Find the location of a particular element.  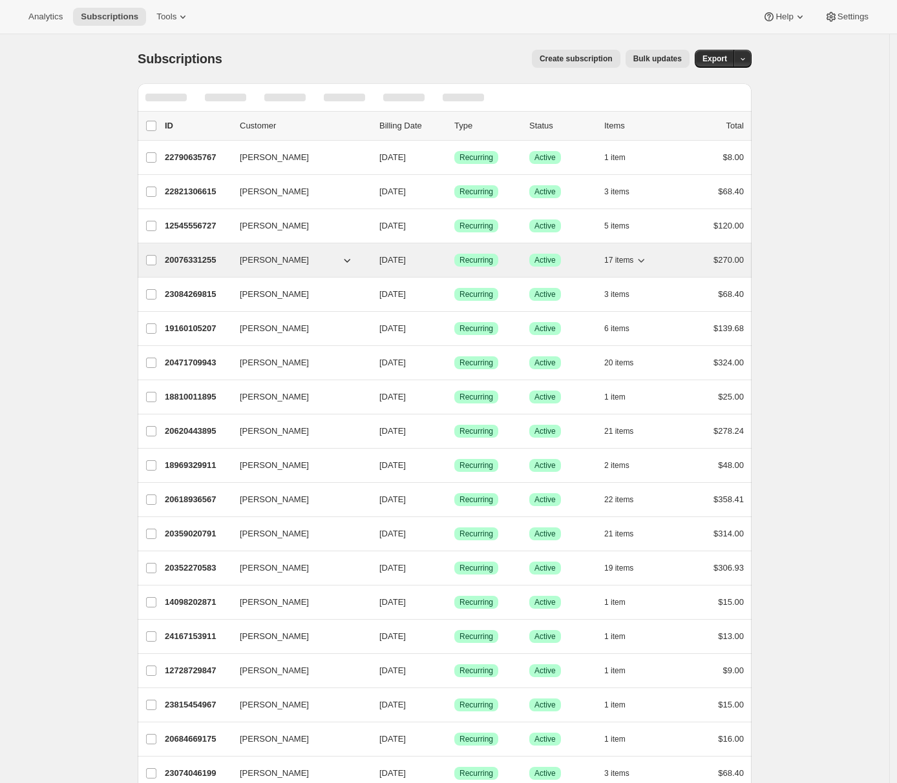

span: Create subscription is located at coordinates (576, 59).